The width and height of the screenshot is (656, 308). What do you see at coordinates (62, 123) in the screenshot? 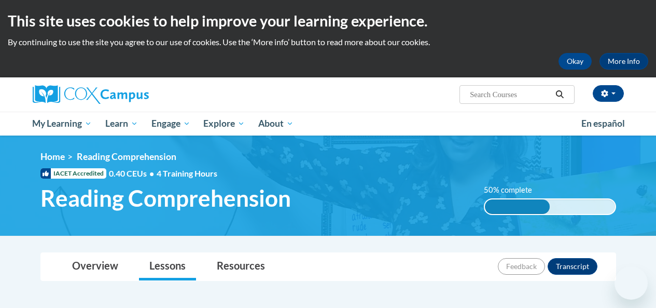
I see `span: My Learning` at bounding box center [62, 123].